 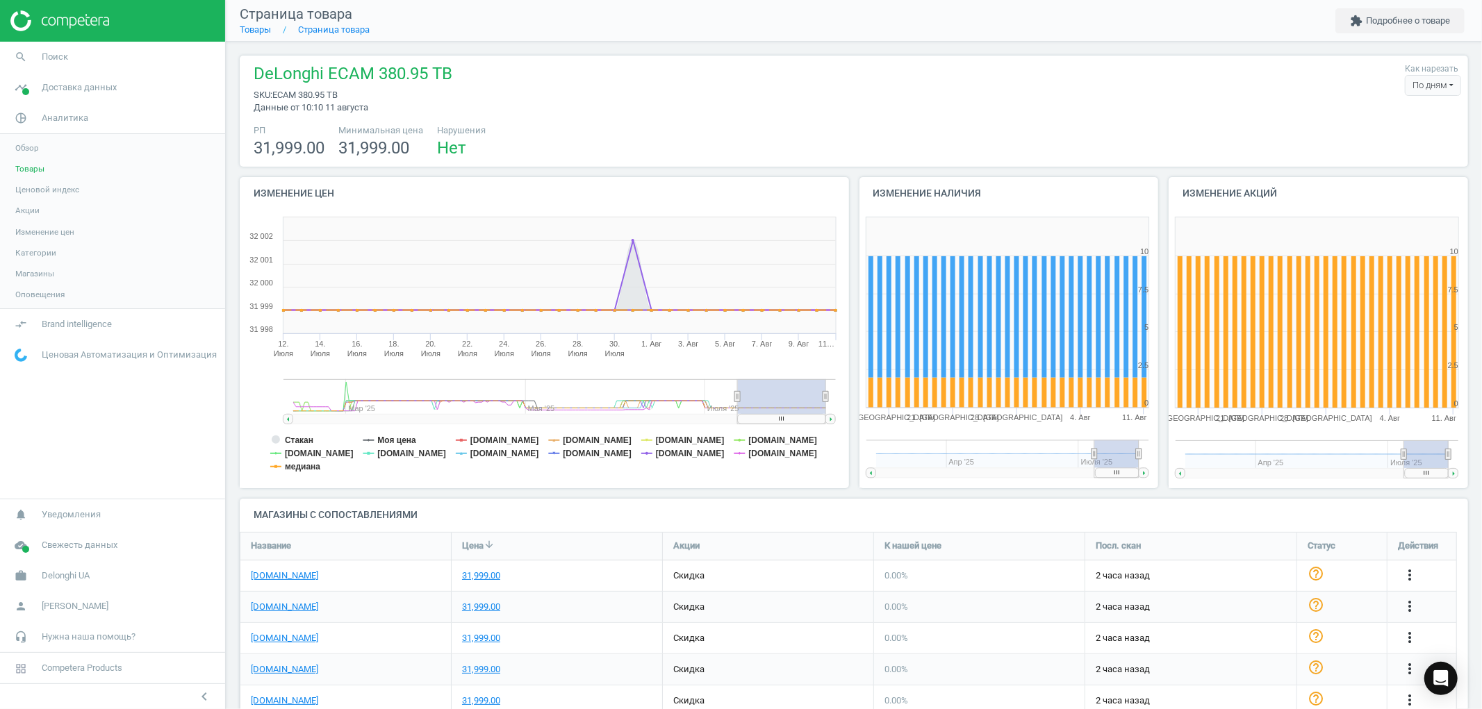 What do you see at coordinates (1453, 290) in the screenshot?
I see `text: 7.5` at bounding box center [1453, 290].